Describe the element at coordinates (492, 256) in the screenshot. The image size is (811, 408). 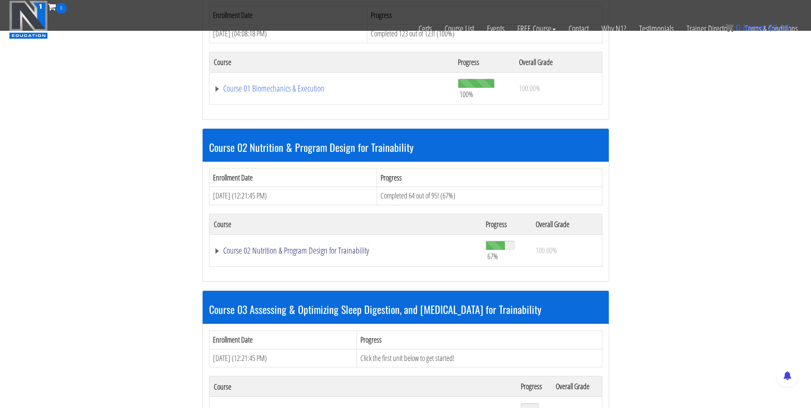
I see `span: 67%` at that location.